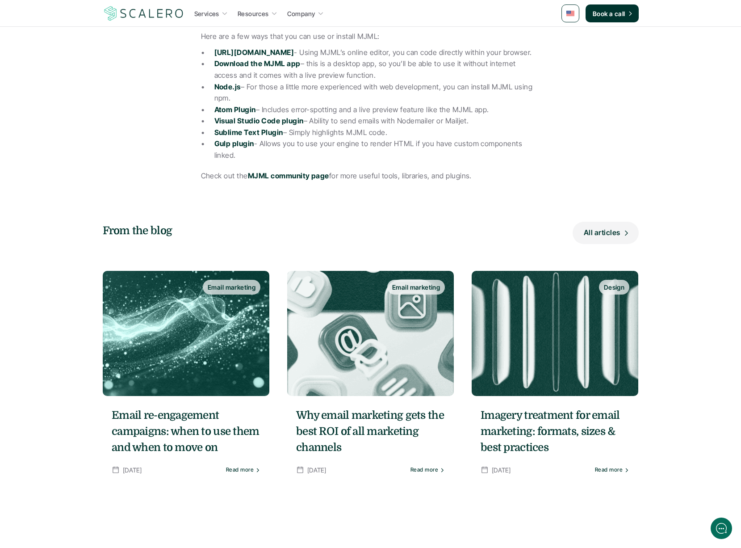  I want to click on a: Email re-engagement campaigns: when to use them and when to move on, so click(186, 431).